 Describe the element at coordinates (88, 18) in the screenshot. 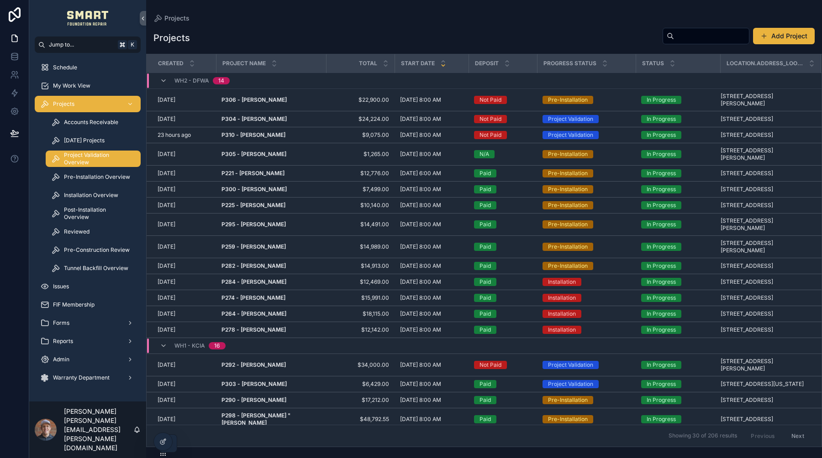

I see `img: App logo` at that location.